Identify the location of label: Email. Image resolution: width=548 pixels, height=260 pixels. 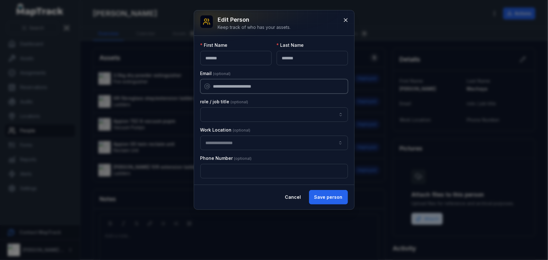
(216, 74).